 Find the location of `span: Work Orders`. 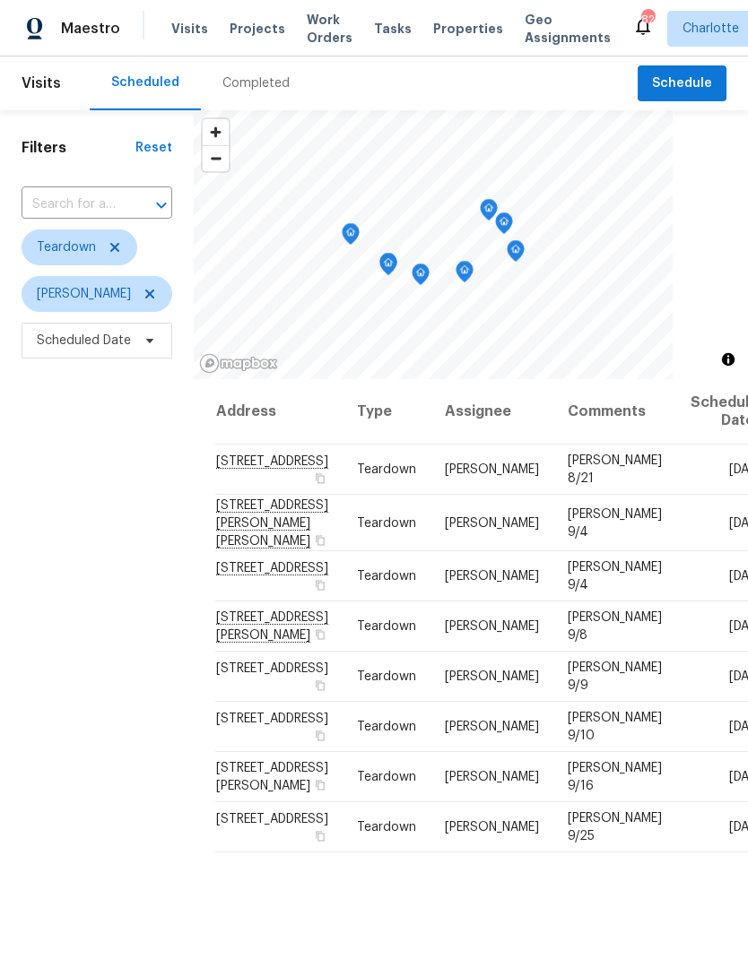

span: Work Orders is located at coordinates (329, 29).